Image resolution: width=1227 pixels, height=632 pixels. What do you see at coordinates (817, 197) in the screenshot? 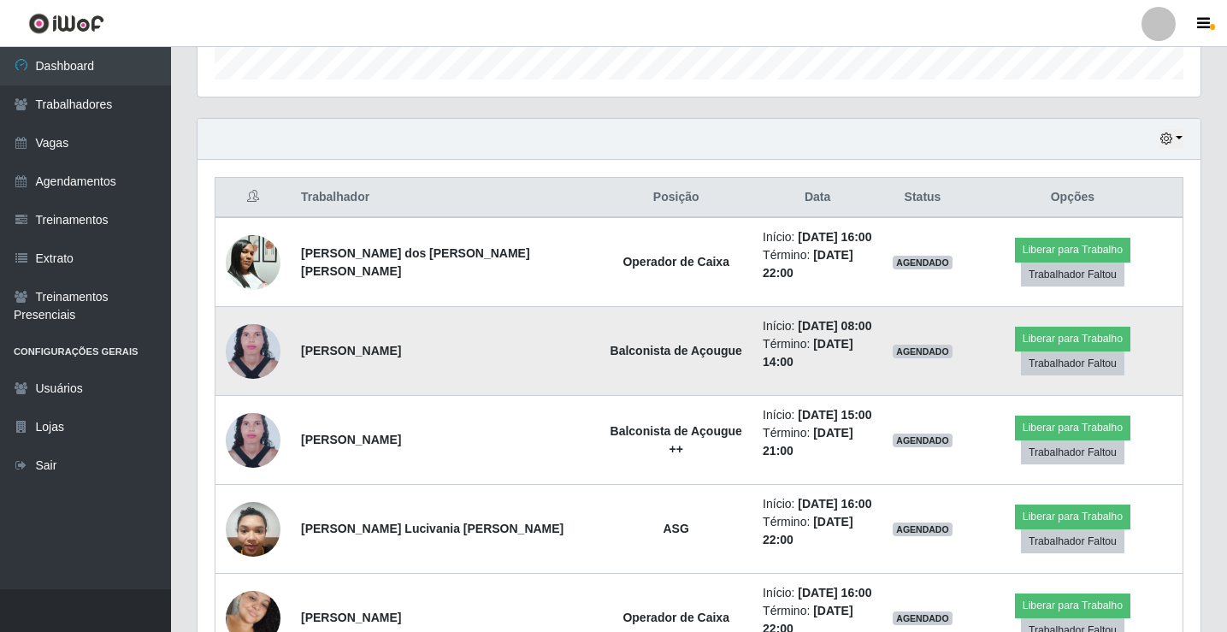
I see `th: Data` at bounding box center [817, 197].